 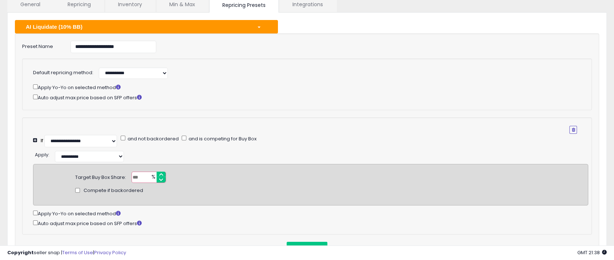 What do you see at coordinates (153, 138) in the screenshot?
I see `span: and not backordered` at bounding box center [153, 138].